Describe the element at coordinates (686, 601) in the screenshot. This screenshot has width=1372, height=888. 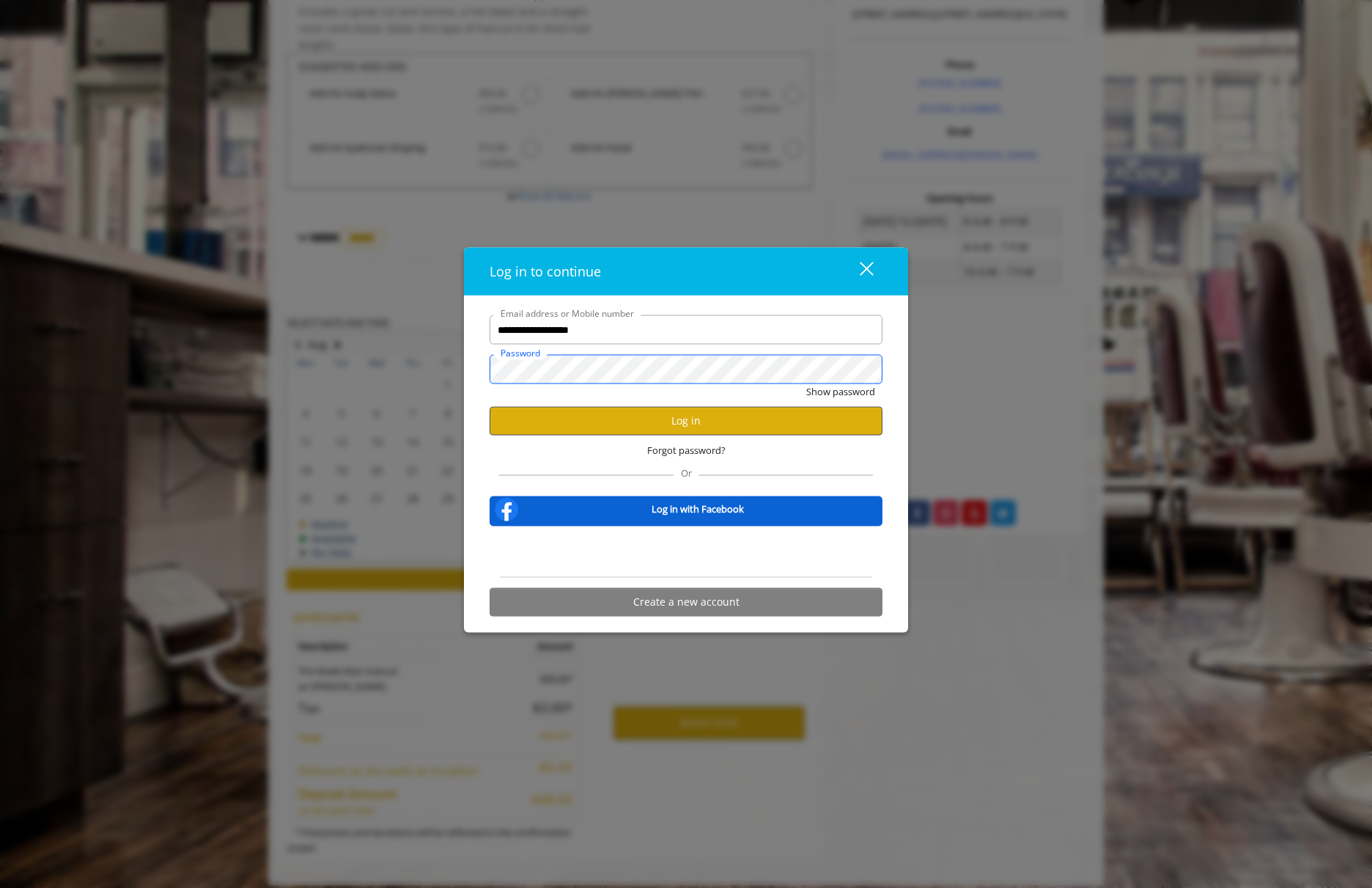
I see `button: Create a new account` at that location.